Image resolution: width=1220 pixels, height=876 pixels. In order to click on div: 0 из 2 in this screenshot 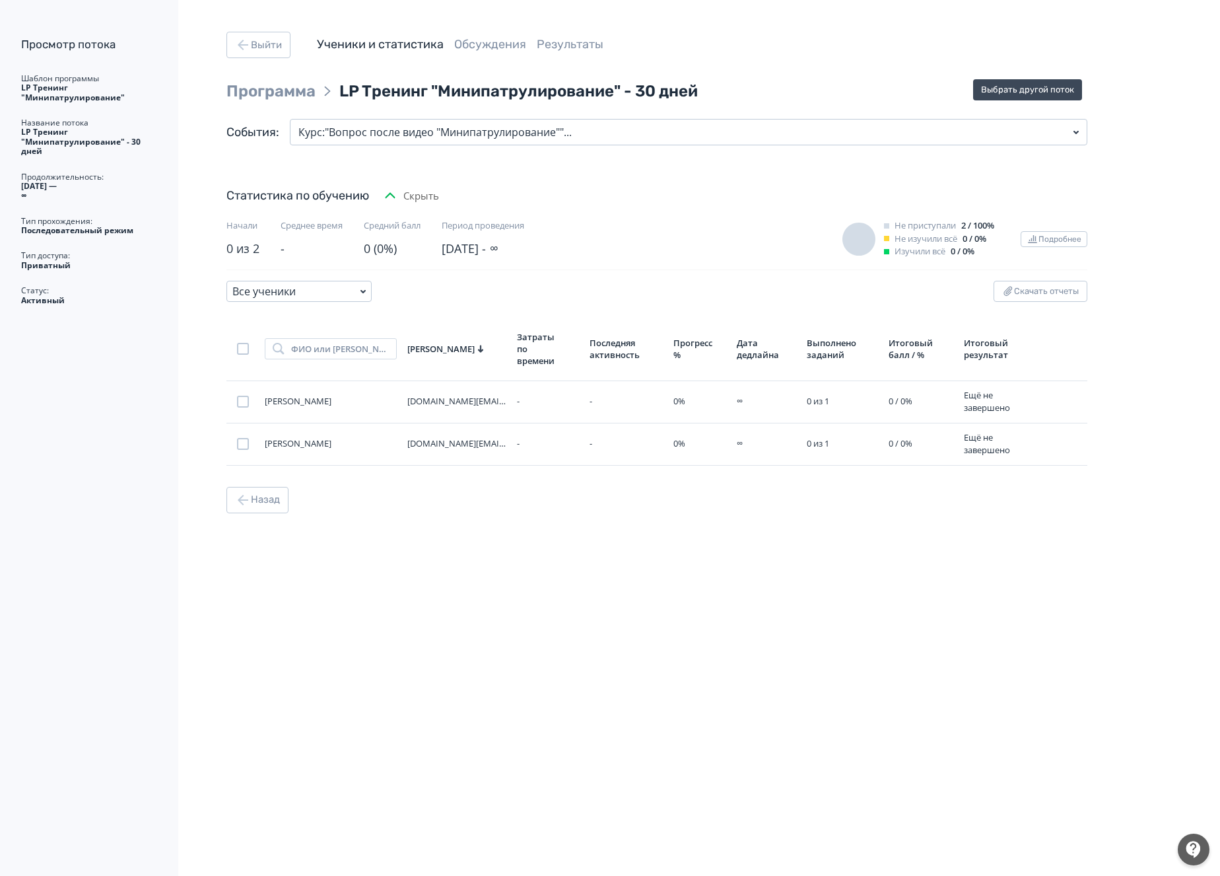, I will do `click(243, 248)`.